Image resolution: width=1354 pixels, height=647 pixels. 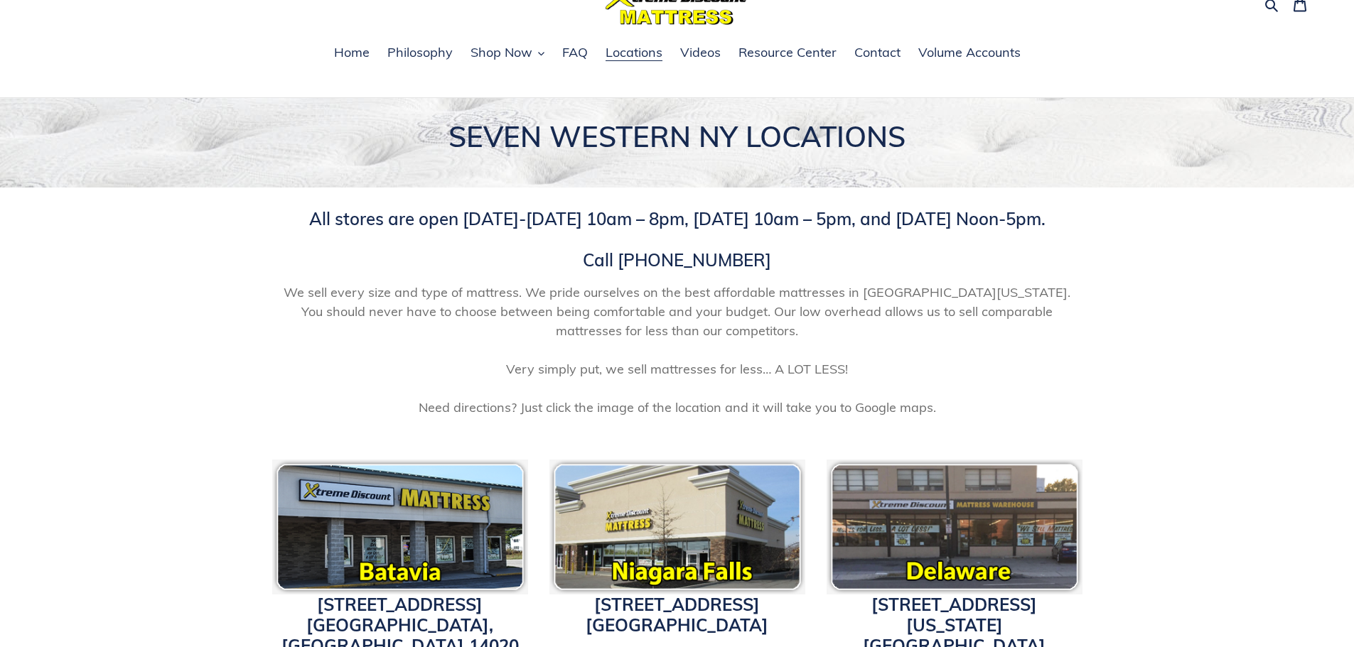 What do you see at coordinates (634, 53) in the screenshot?
I see `a: Locations` at bounding box center [634, 53].